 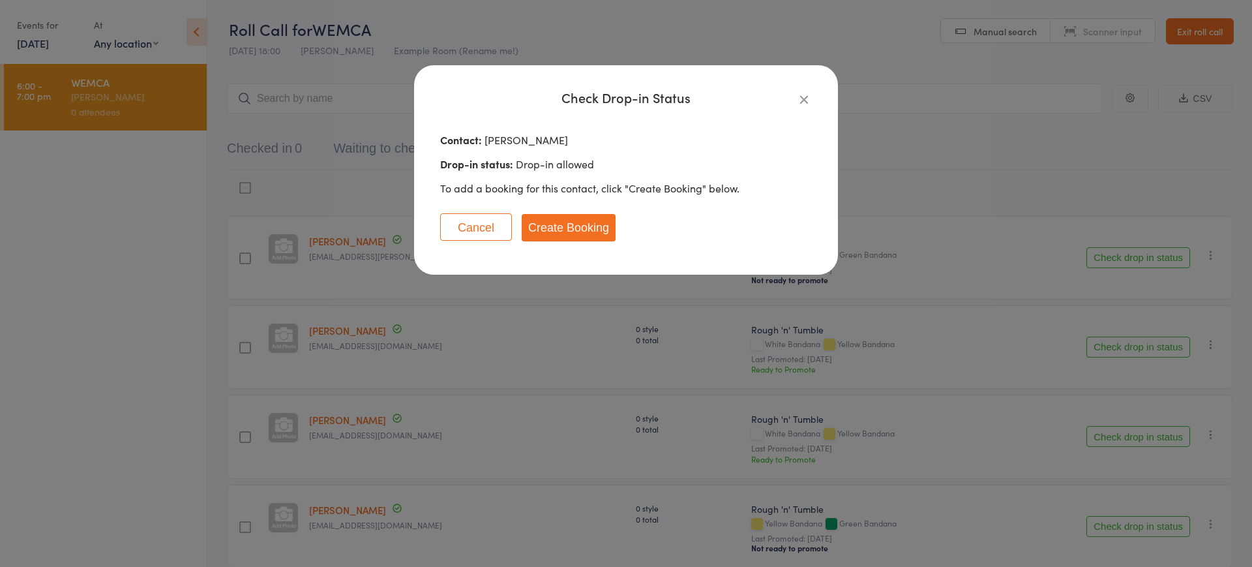 What do you see at coordinates (476, 227) in the screenshot?
I see `button: Cancel` at bounding box center [476, 227].